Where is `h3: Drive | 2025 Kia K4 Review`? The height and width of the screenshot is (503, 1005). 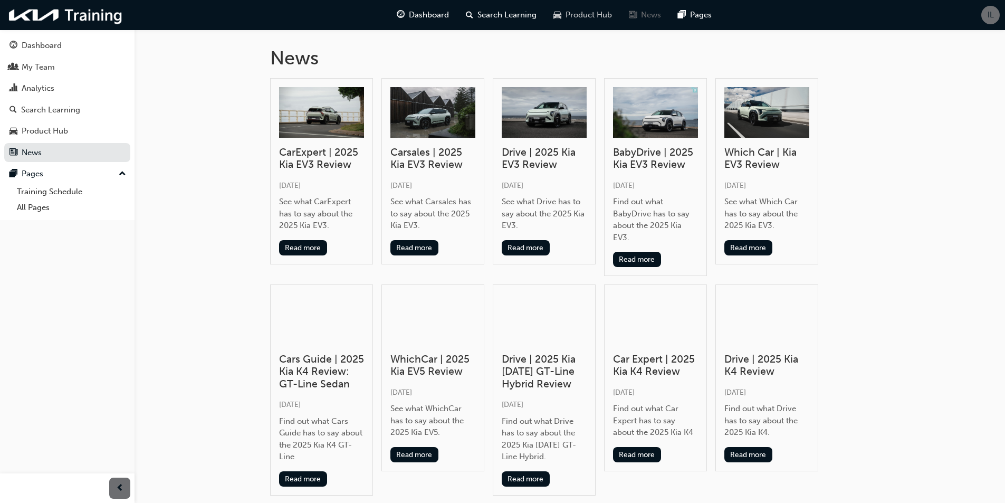 h3: Drive | 2025 Kia K4 Review is located at coordinates (767, 365).